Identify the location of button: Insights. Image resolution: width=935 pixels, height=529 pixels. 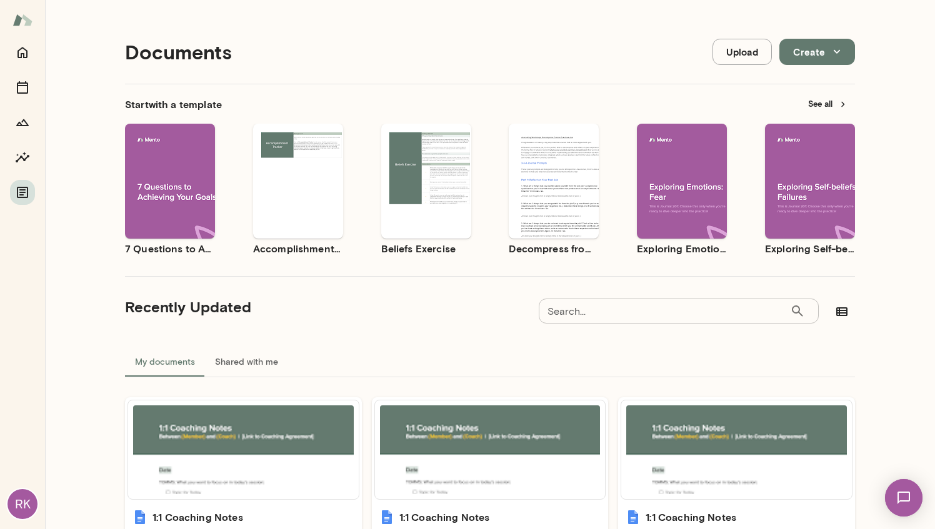
(23, 158).